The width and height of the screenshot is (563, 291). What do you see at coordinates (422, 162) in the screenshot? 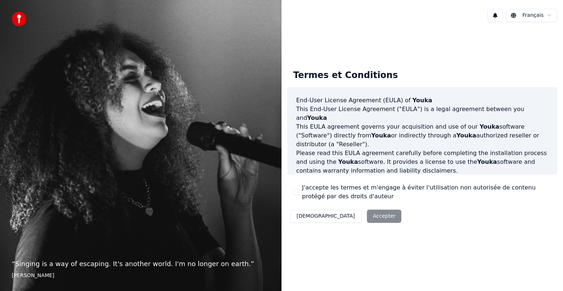
I see `p: Please read this EULA agreement carefully before completing the installation process and using th...` at bounding box center [422, 162].